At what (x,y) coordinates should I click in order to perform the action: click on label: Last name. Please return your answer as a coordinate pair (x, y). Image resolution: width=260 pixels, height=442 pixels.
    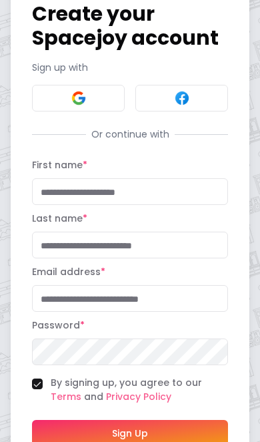
    Looking at the image, I should click on (59, 218).